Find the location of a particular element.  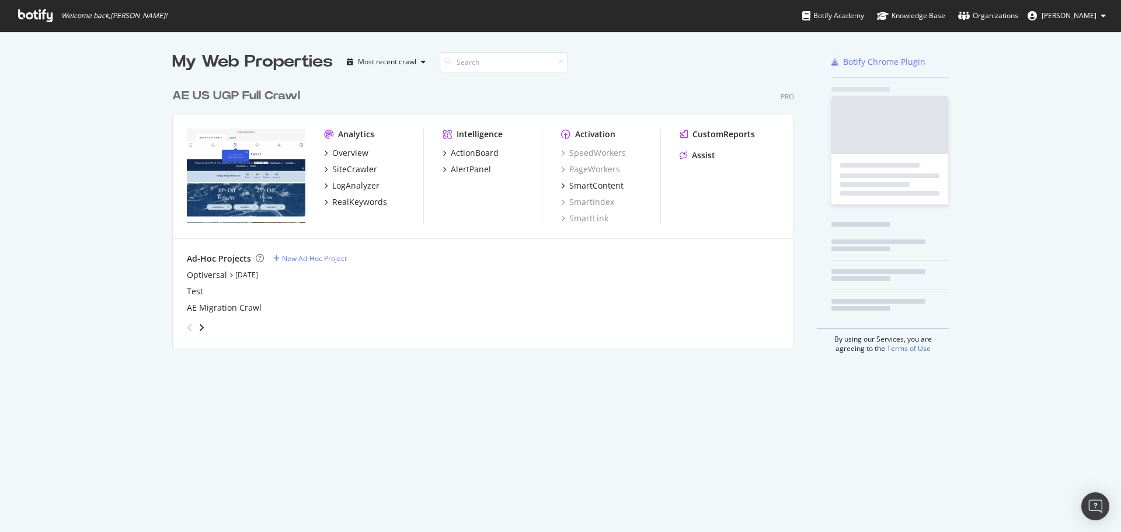

div: PageWorkers is located at coordinates (591, 169).